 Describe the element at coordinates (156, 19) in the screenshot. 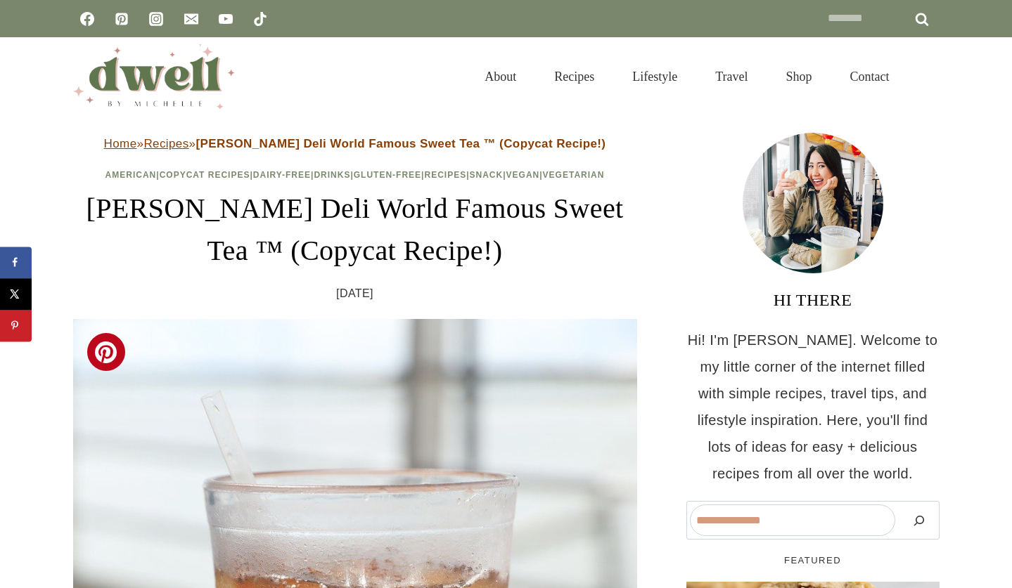

I see `a: Instagram` at that location.